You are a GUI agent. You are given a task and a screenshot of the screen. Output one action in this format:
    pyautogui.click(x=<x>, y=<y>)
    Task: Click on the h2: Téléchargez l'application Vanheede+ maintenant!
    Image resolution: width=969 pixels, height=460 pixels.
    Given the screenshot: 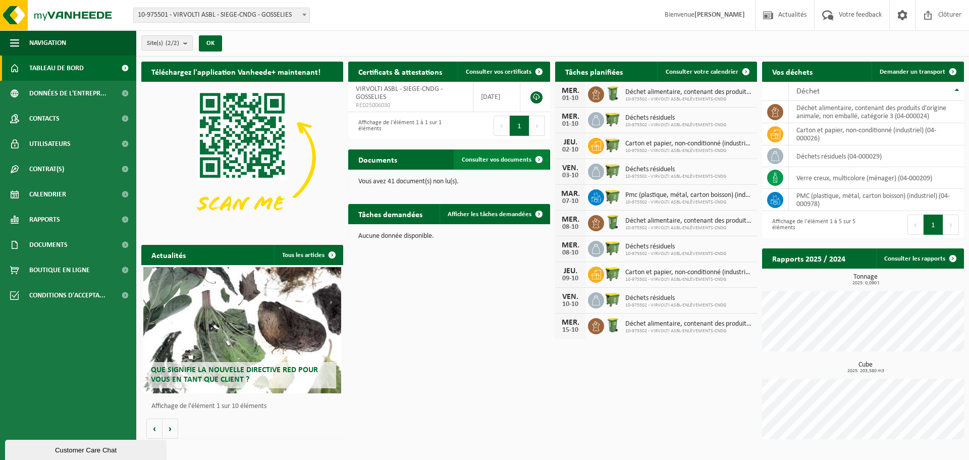 What is the action you would take?
    pyautogui.click(x=236, y=71)
    